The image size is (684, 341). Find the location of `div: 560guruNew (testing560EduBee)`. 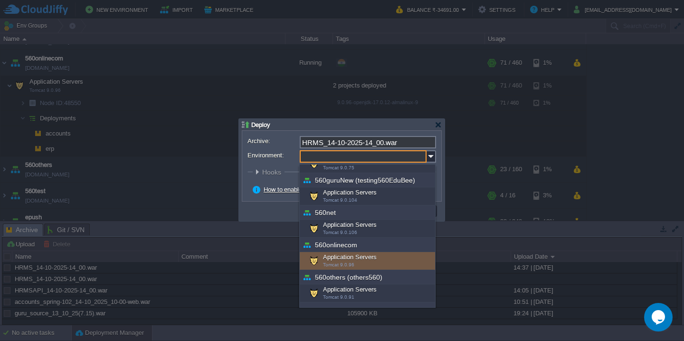

div: 560guruNew (testing560EduBee) is located at coordinates (367, 180).